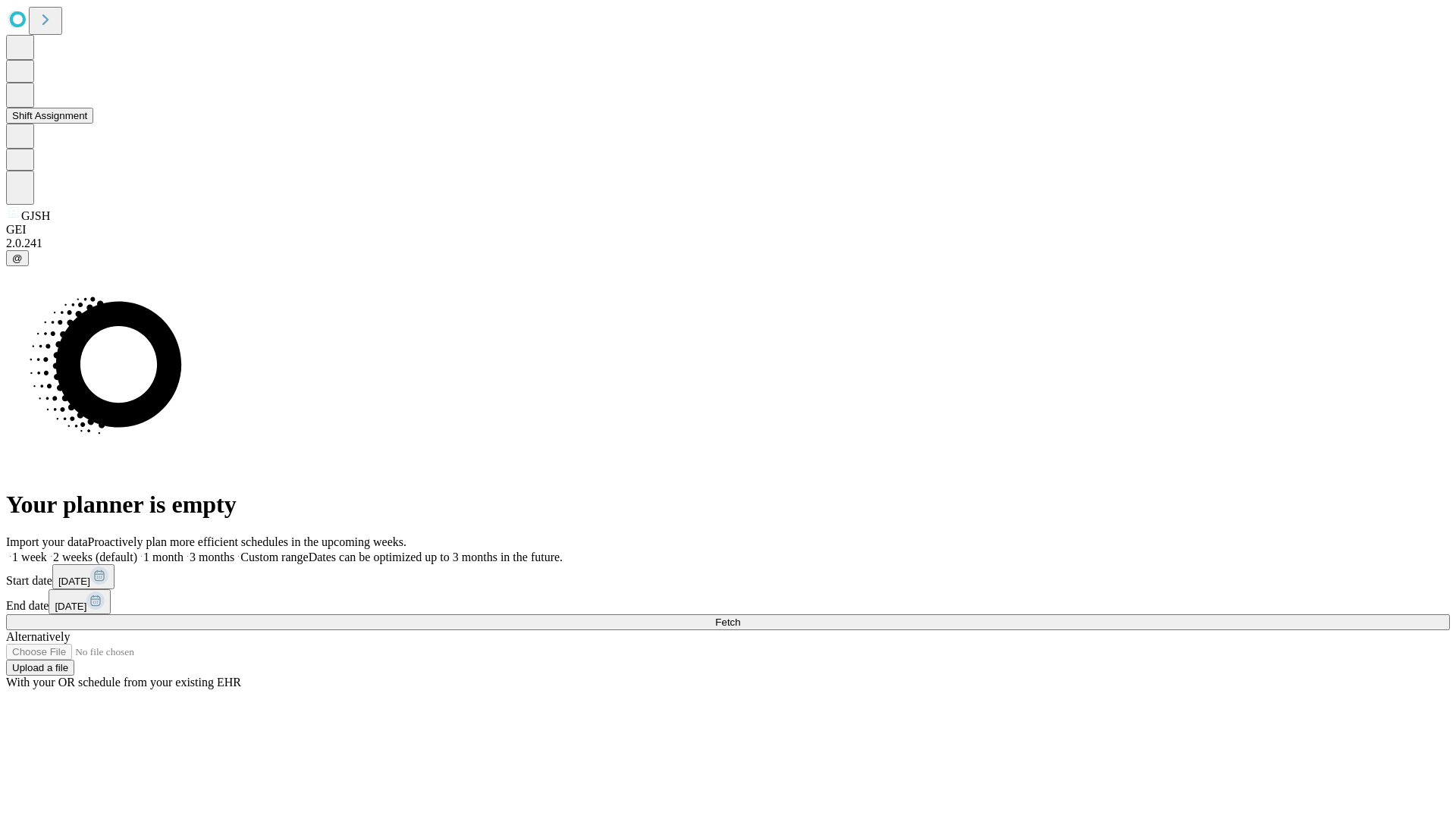 Image resolution: width=1456 pixels, height=819 pixels. What do you see at coordinates (728, 601) in the screenshot?
I see `div: End date` at bounding box center [728, 601].